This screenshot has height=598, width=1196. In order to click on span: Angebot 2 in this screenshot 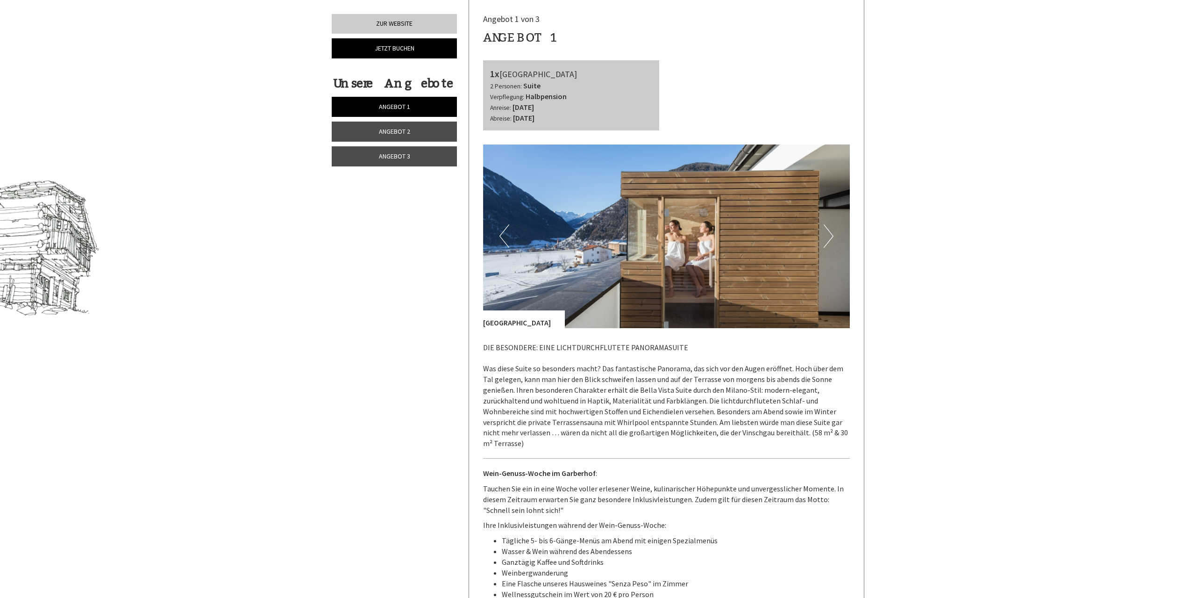, I will do `click(394, 131)`.